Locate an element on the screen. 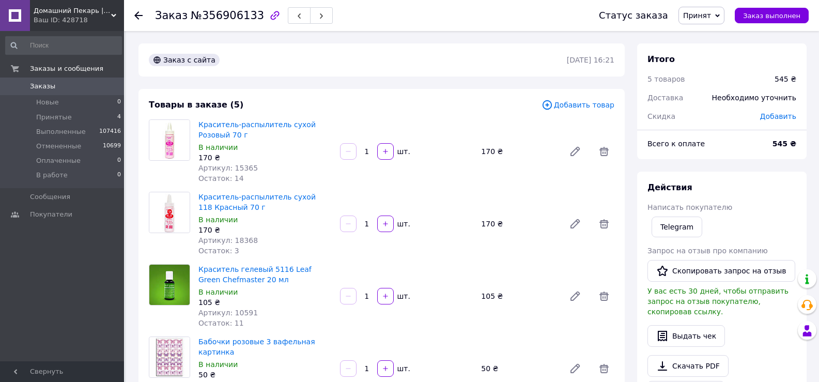 Image resolution: width=819 pixels, height=382 pixels. div: Вернуться назад is located at coordinates (139, 16).